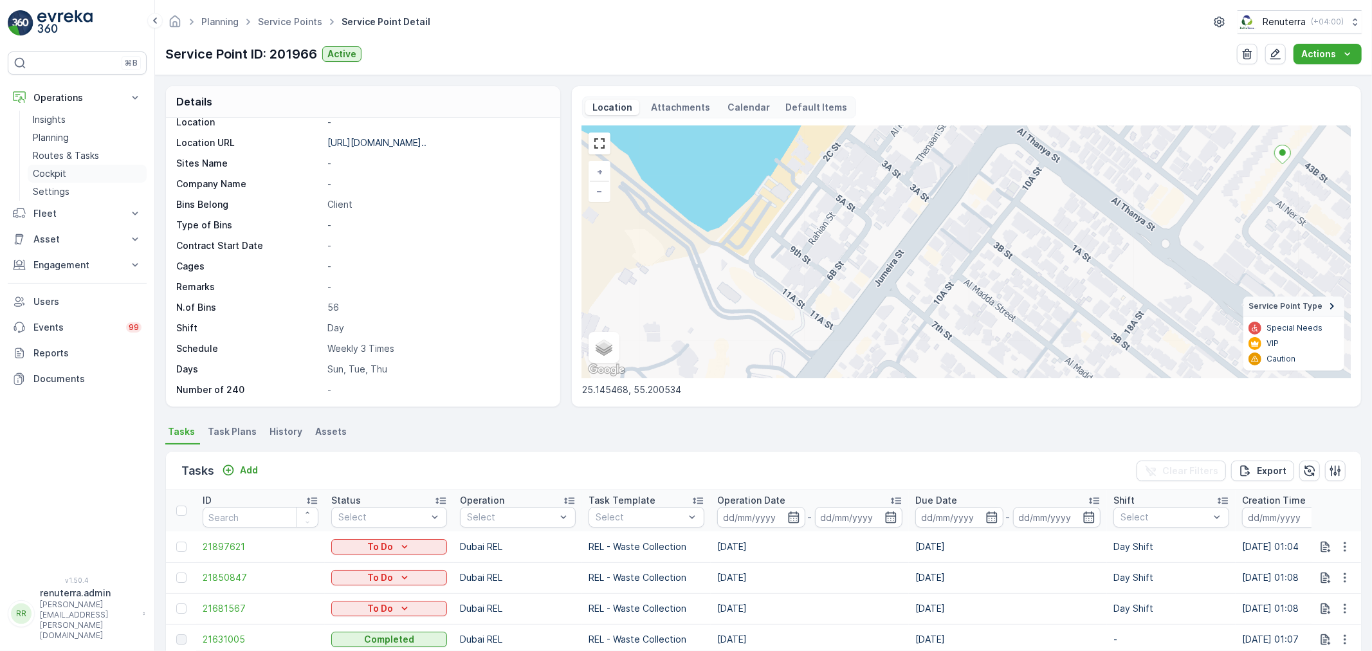 This screenshot has height=651, width=1372. What do you see at coordinates (249, 390) in the screenshot?
I see `p: Number of 240` at bounding box center [249, 390].